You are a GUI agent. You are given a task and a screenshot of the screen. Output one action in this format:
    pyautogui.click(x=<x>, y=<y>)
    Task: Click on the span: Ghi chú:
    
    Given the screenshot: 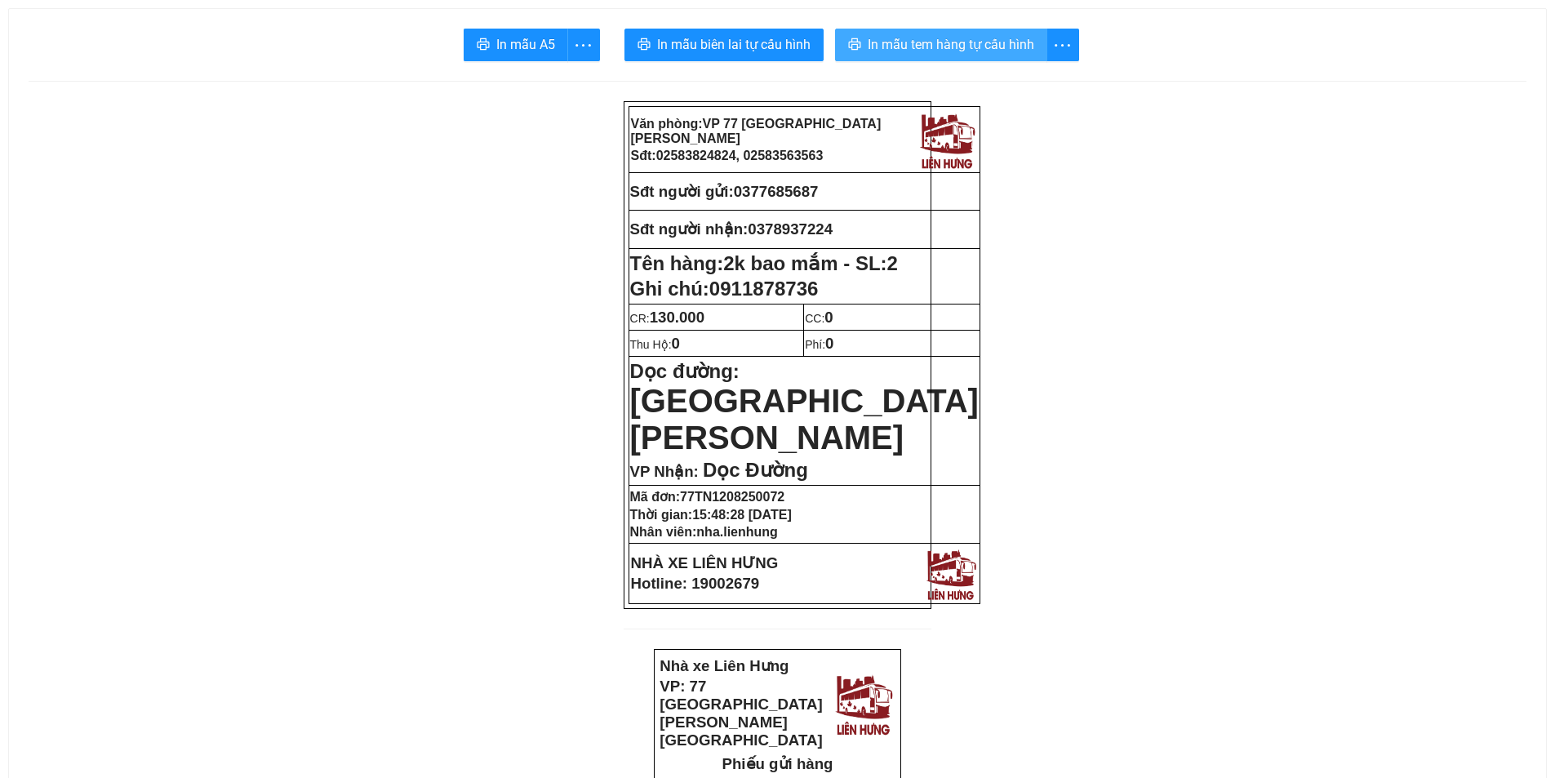 What is the action you would take?
    pyautogui.click(x=724, y=288)
    